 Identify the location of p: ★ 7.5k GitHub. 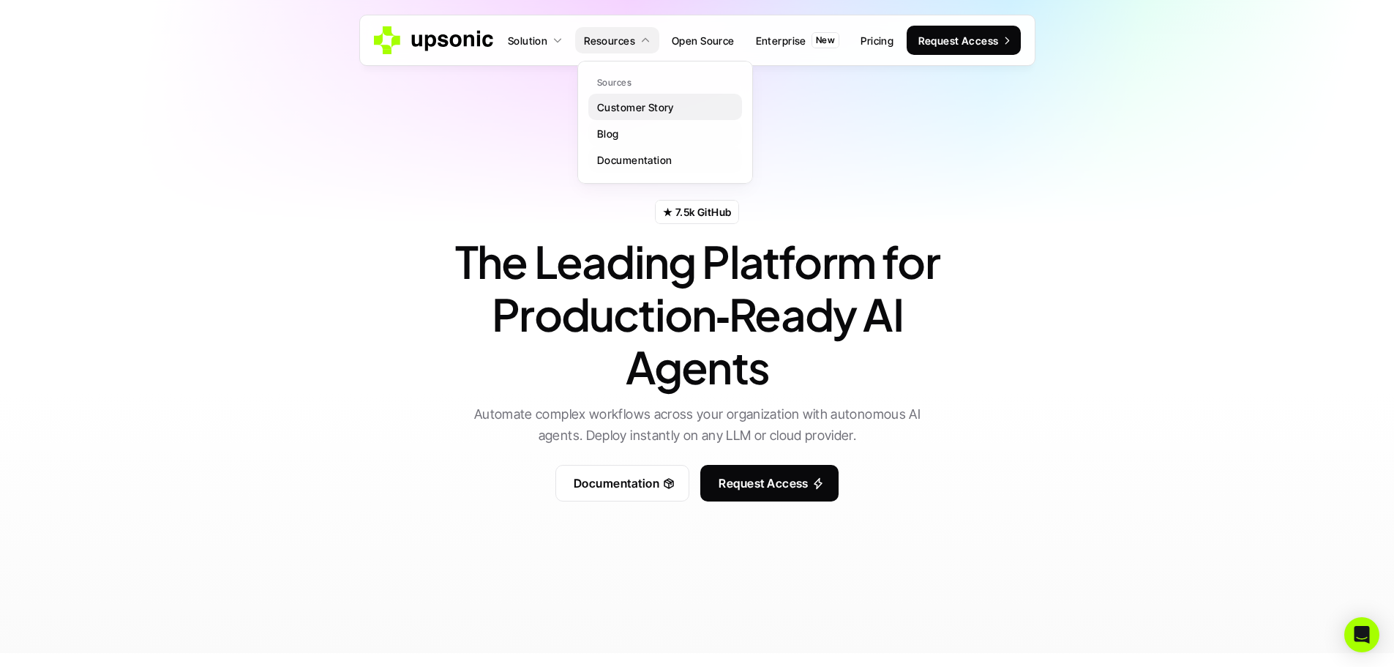
(697, 211).